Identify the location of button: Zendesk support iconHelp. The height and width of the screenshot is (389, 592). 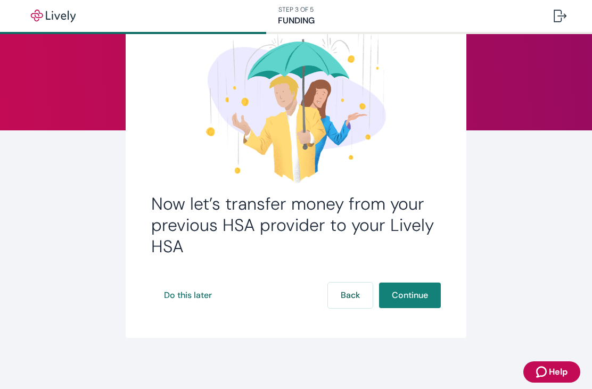
(551, 372).